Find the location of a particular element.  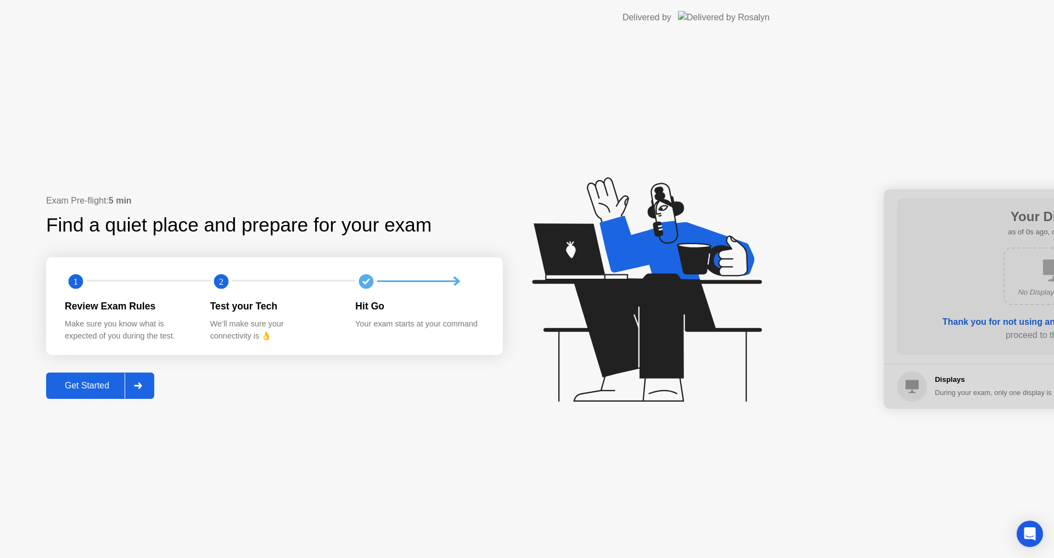

text: 2 is located at coordinates (221, 281).